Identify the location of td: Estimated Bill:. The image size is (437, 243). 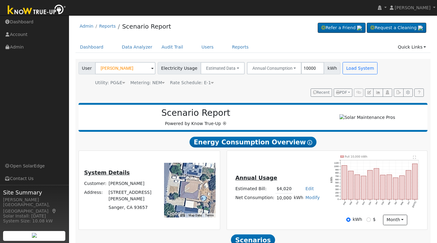
(255, 189).